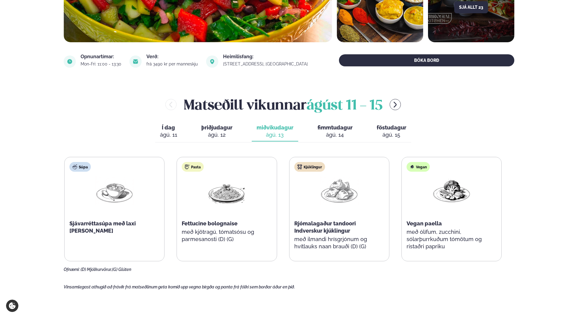 The height and width of the screenshot is (318, 578). What do you see at coordinates (426, 60) in the screenshot?
I see `button: BÓKA BORÐ` at bounding box center [426, 60].